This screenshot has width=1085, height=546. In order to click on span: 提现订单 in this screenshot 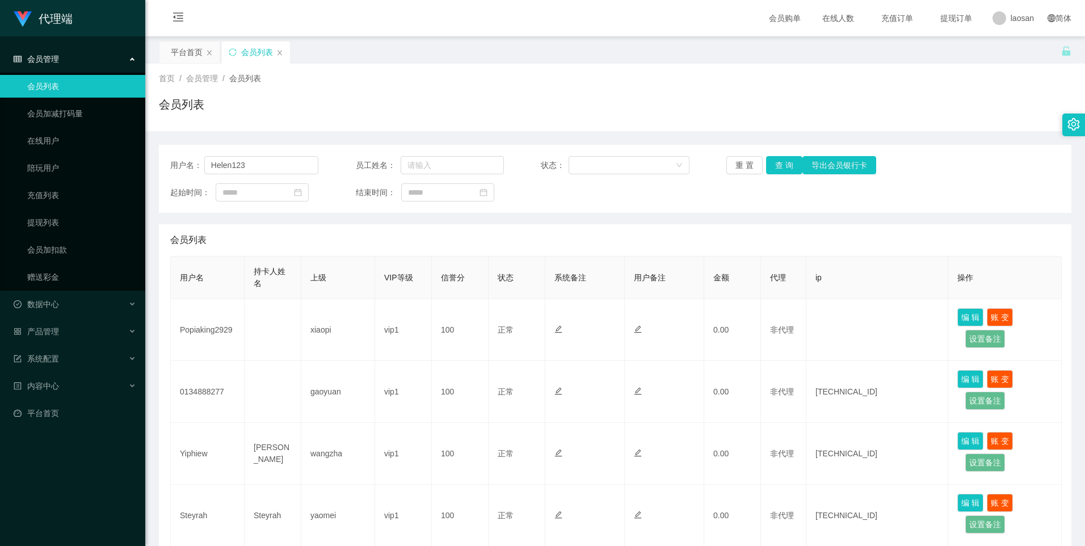, I will do `click(956, 18)`.